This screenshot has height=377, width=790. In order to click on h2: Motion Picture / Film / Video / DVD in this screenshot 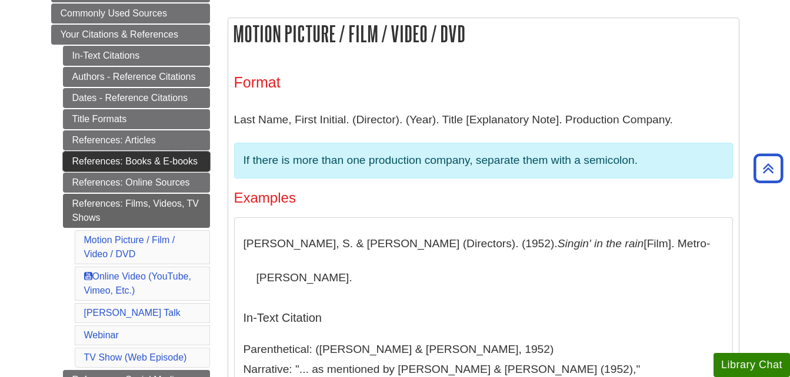, I will do `click(483, 34)`.